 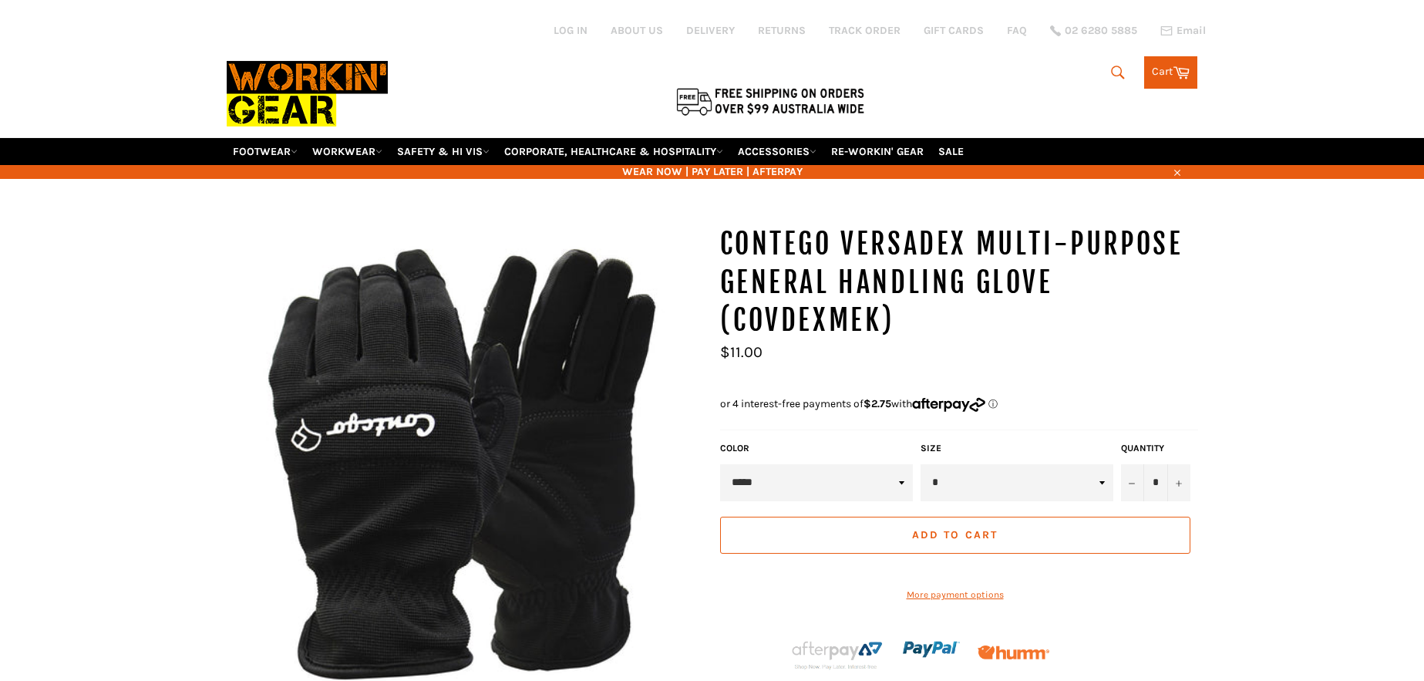 I want to click on label: Quantity, so click(x=1155, y=448).